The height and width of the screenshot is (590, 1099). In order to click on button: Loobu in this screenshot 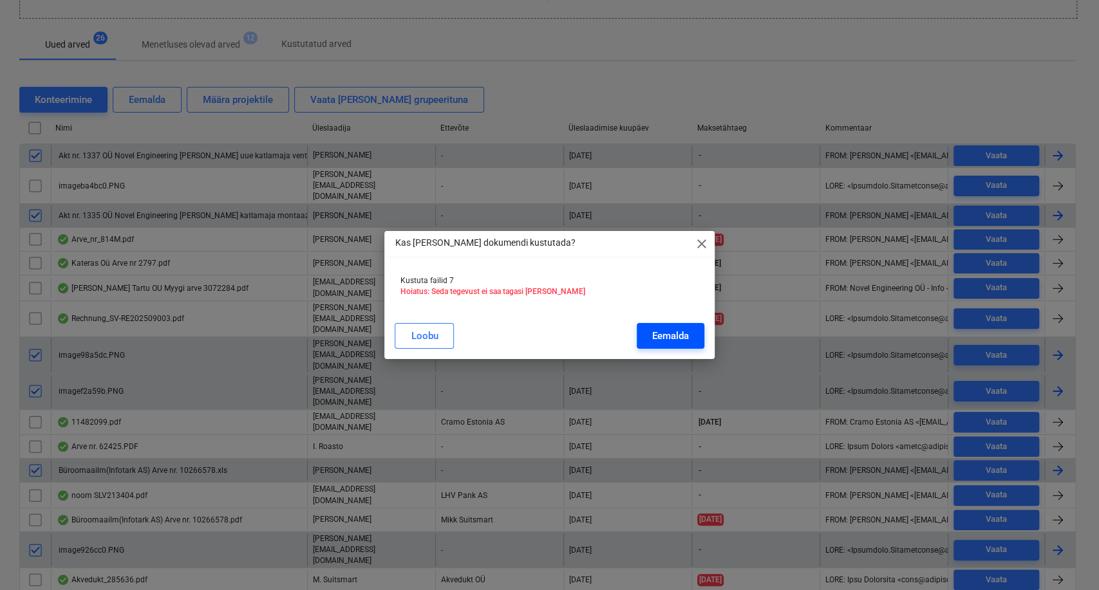, I will do `click(424, 336)`.